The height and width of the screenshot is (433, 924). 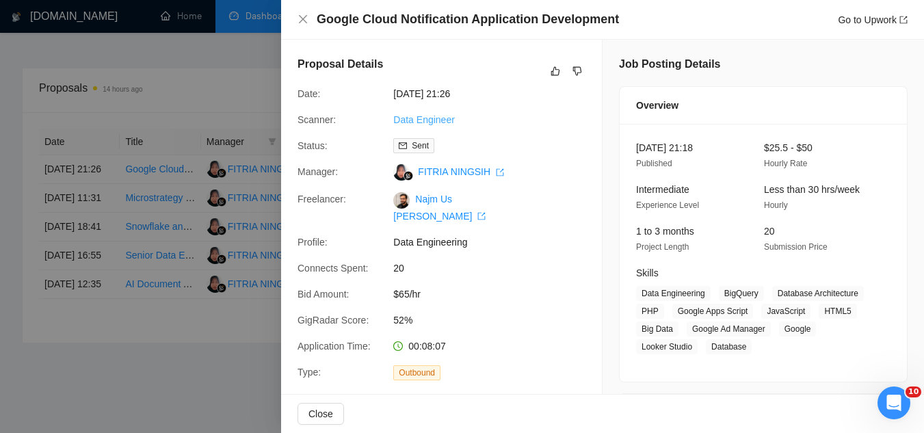 I want to click on span: JavaScript, so click(x=786, y=311).